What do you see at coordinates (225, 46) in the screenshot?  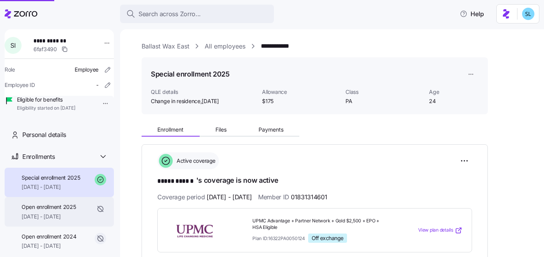 I see `a: All employees` at bounding box center [225, 46].